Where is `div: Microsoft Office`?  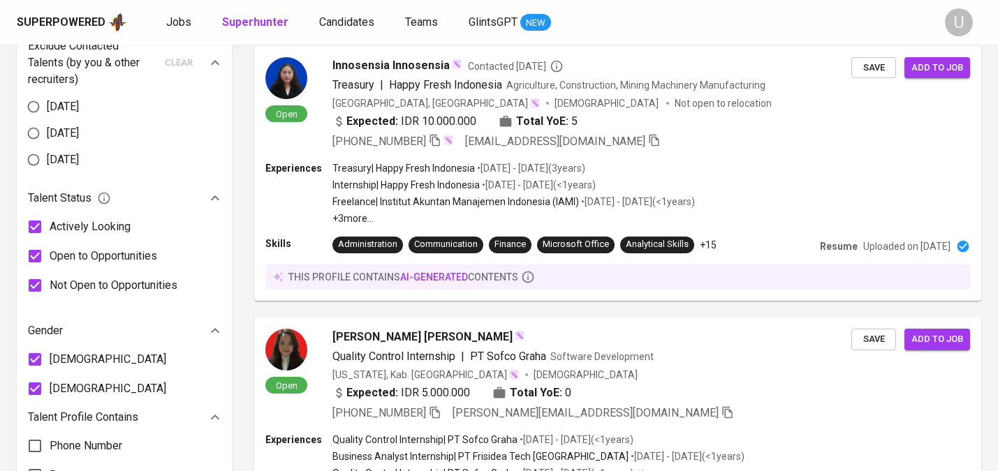 div: Microsoft Office is located at coordinates (576, 244).